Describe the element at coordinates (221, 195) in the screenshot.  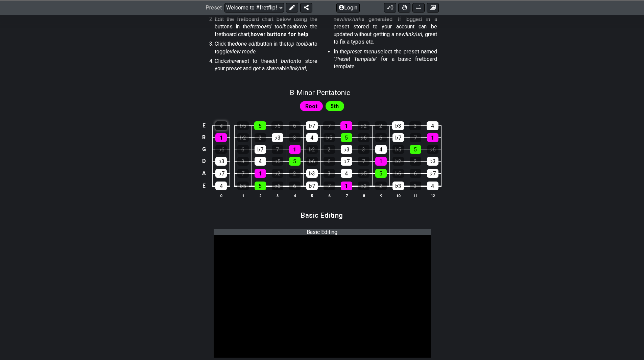
I see `th: 0` at that location.